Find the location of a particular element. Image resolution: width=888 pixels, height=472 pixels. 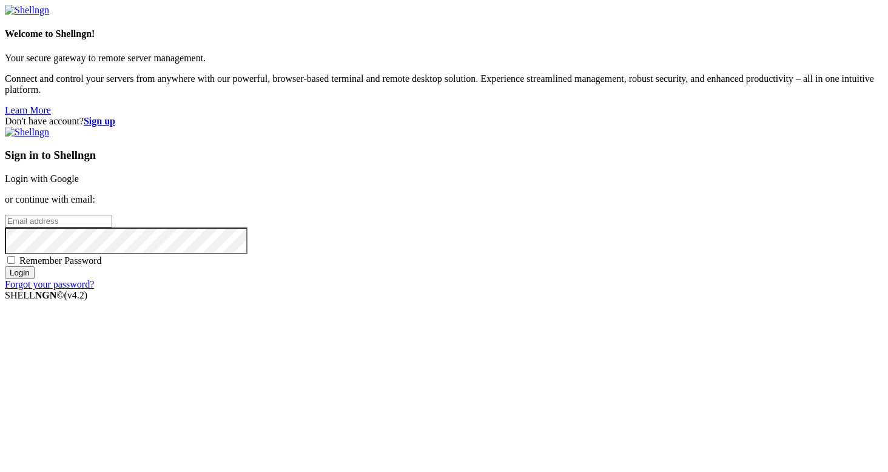

span: Remember Password is located at coordinates (61, 260).